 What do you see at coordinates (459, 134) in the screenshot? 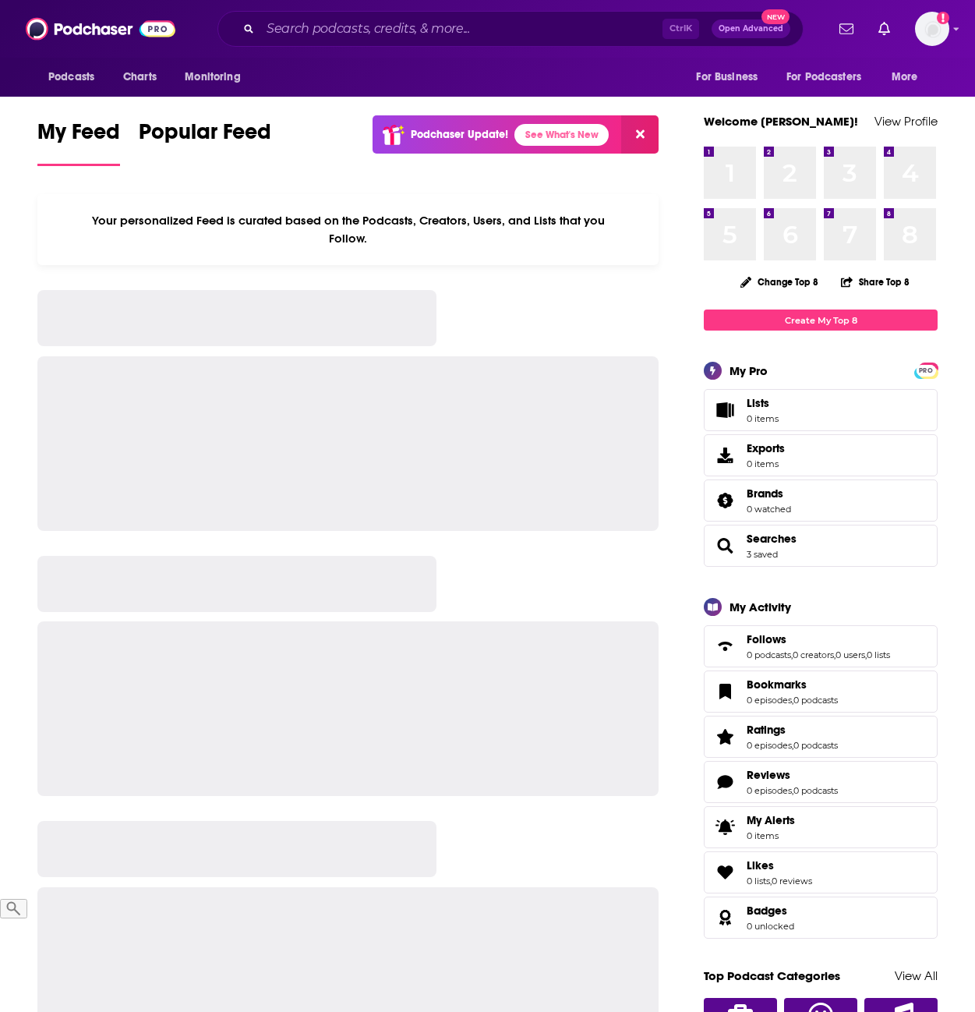
I see `p: Podchaser Update!` at bounding box center [459, 134].